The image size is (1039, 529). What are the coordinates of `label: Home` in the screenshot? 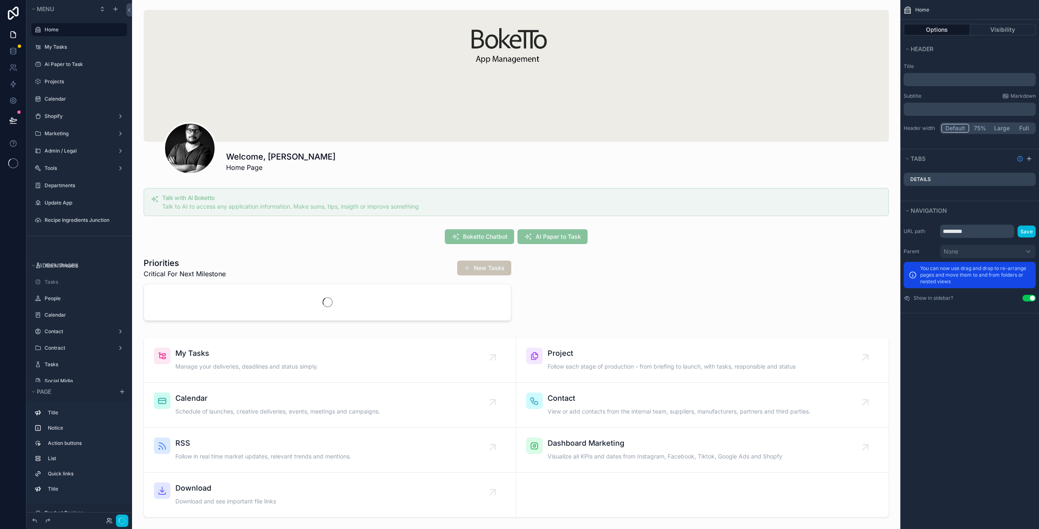 It's located at (83, 30).